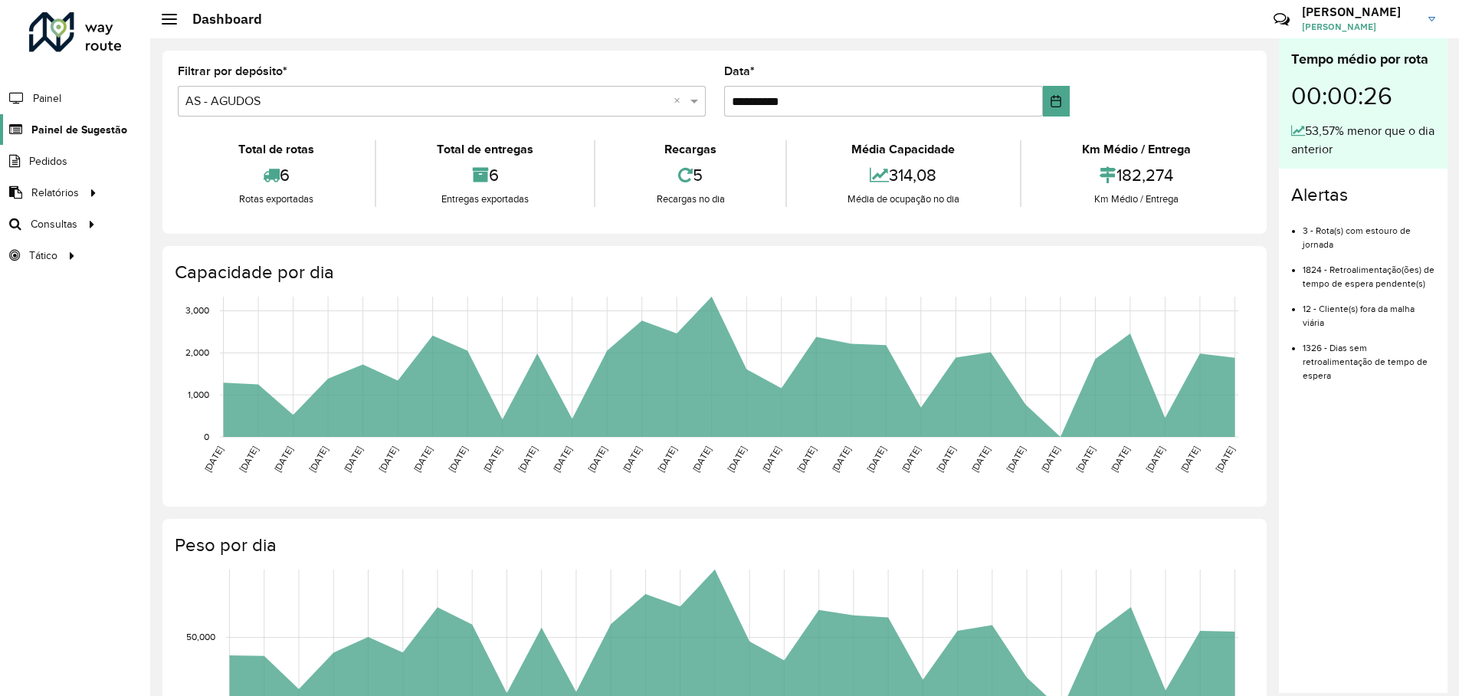 Image resolution: width=1459 pixels, height=696 pixels. I want to click on div: 5, so click(689, 175).